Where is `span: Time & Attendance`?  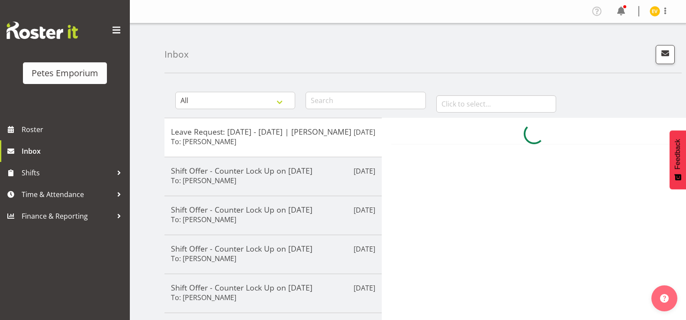 span: Time & Attendance is located at coordinates (67, 194).